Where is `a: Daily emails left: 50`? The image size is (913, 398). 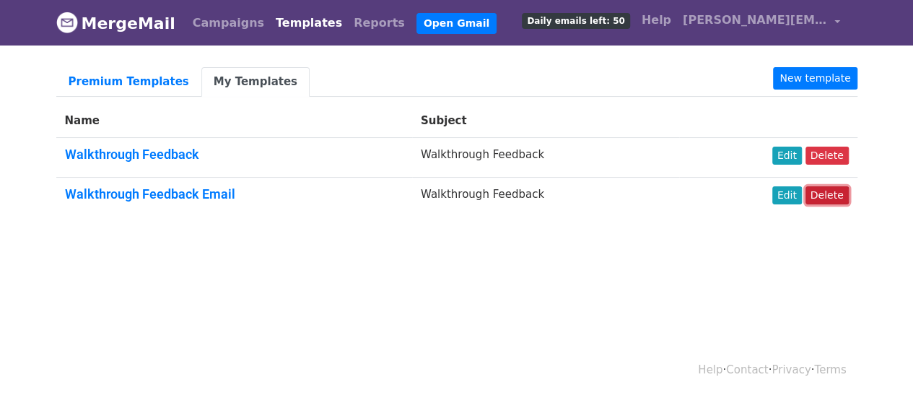
a: Daily emails left: 50 is located at coordinates (575, 20).